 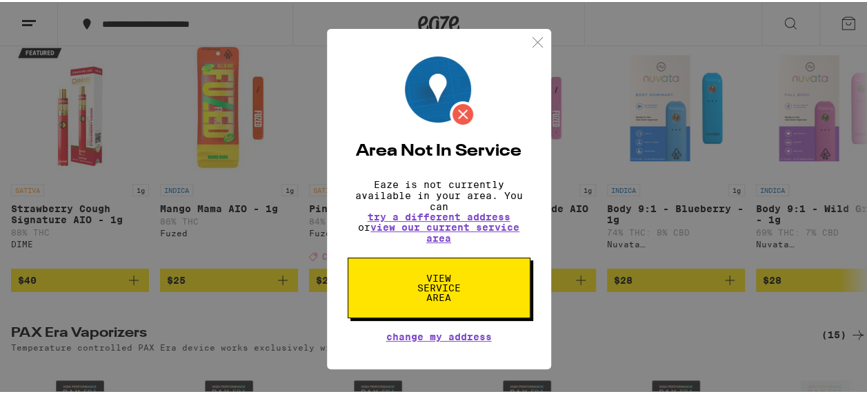 What do you see at coordinates (439, 215) in the screenshot?
I see `button: try a different address` at bounding box center [439, 215].